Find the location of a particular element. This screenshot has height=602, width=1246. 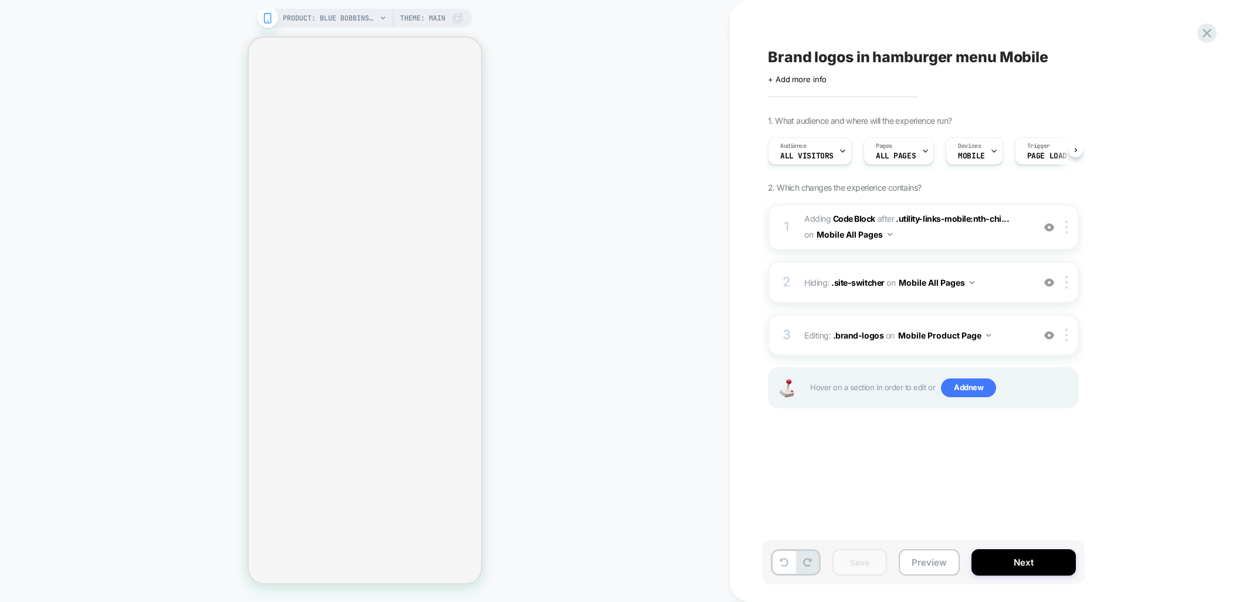

span: AFTER is located at coordinates (886, 218).